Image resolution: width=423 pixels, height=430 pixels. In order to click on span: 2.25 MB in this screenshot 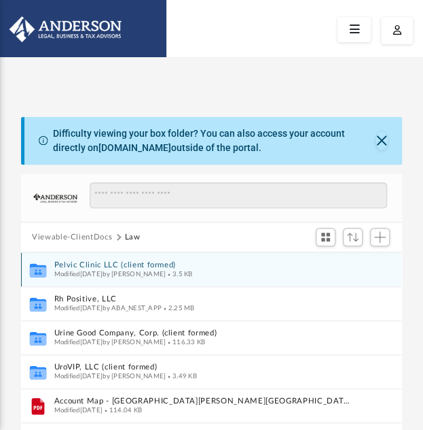, I will do `click(178, 308)`.